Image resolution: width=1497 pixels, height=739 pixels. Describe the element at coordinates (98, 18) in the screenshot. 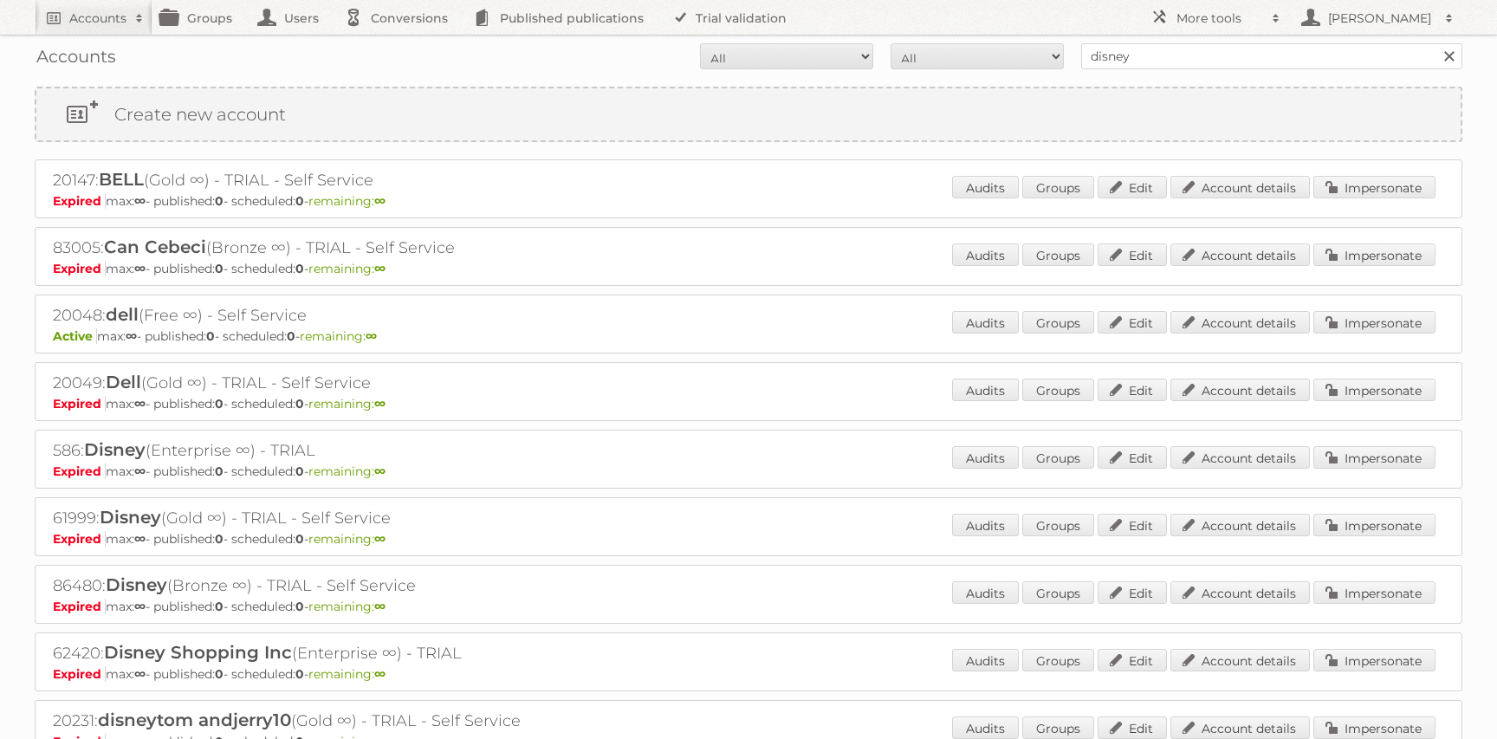

I see `h2: Accounts` at that location.